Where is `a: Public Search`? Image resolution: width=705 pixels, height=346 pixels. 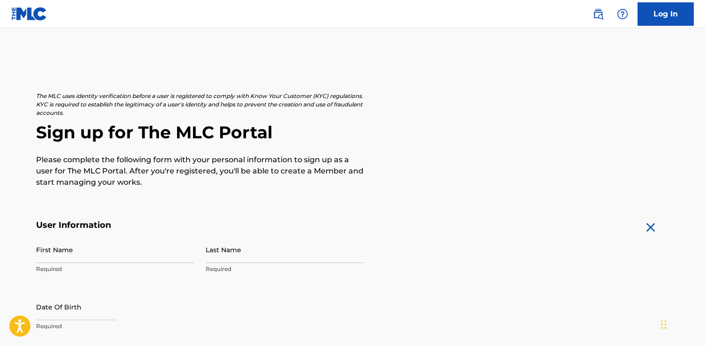 a: Public Search is located at coordinates (598, 14).